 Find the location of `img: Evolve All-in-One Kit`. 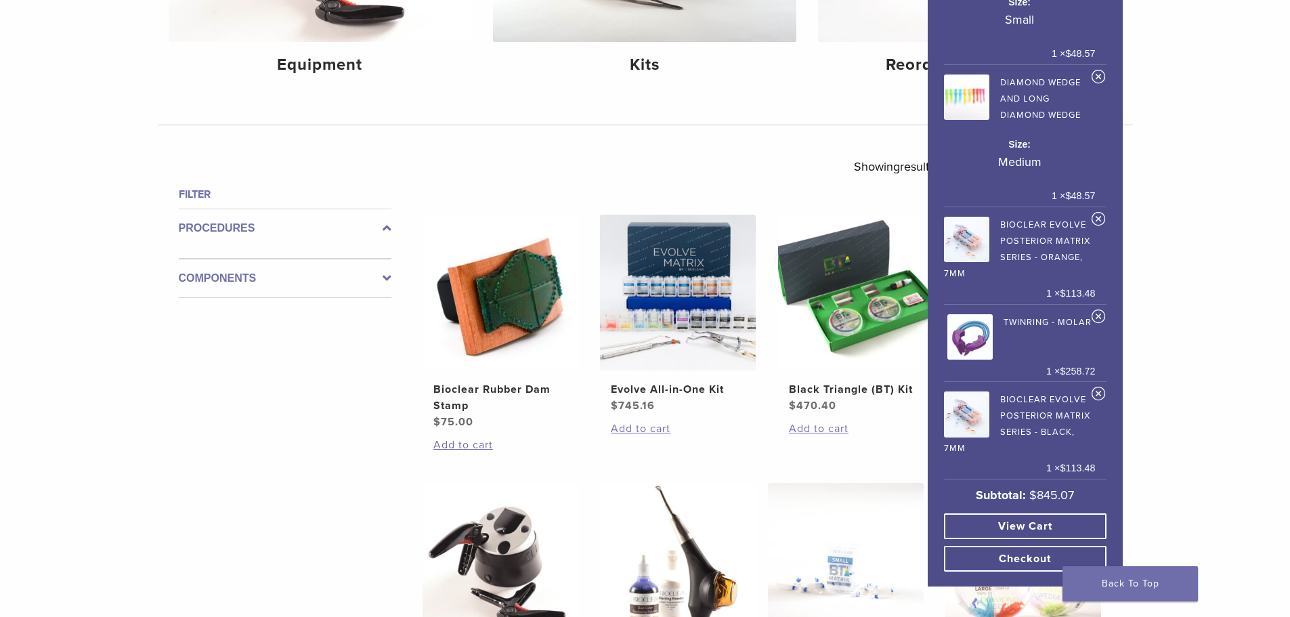

img: Evolve All-in-One Kit is located at coordinates (678, 293).